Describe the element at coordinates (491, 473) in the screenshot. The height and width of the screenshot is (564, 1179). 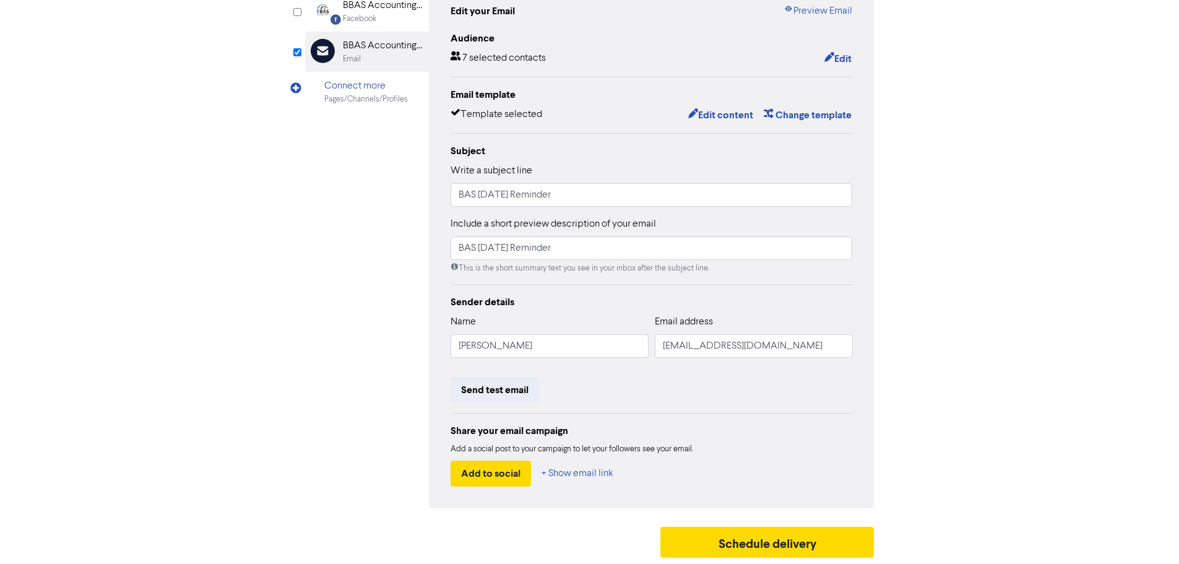
I see `button: Add to social` at that location.